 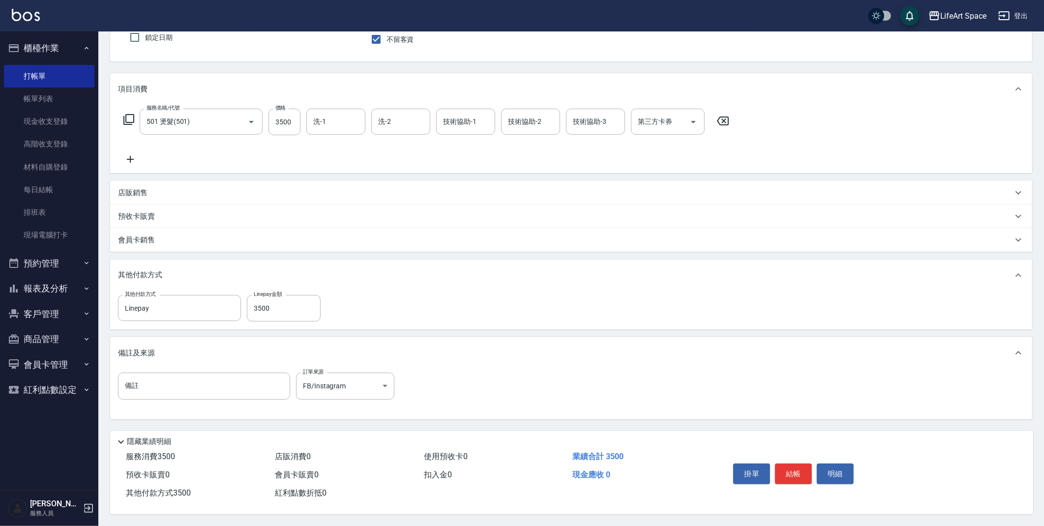 I want to click on button: 預約管理, so click(x=49, y=263).